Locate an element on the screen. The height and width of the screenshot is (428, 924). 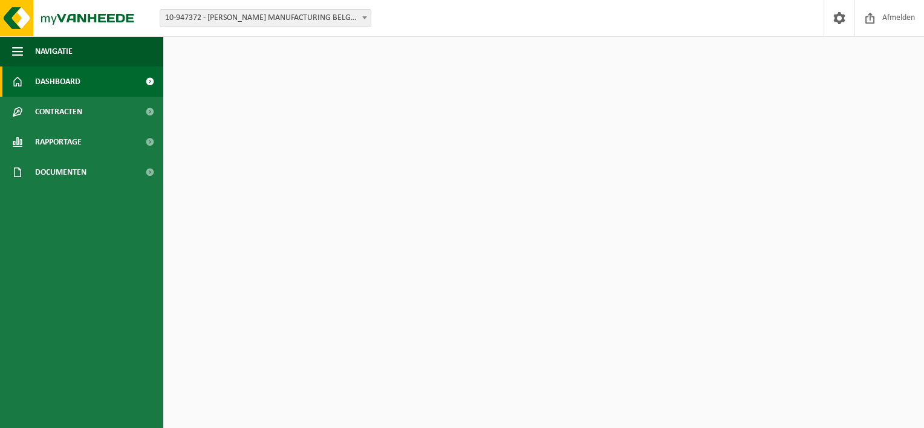
span: Dashboard is located at coordinates (57, 82).